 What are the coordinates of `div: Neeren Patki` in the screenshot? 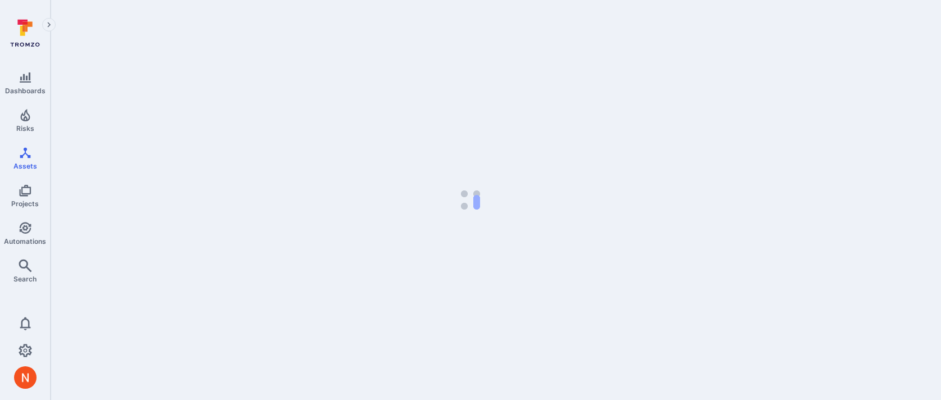 It's located at (25, 378).